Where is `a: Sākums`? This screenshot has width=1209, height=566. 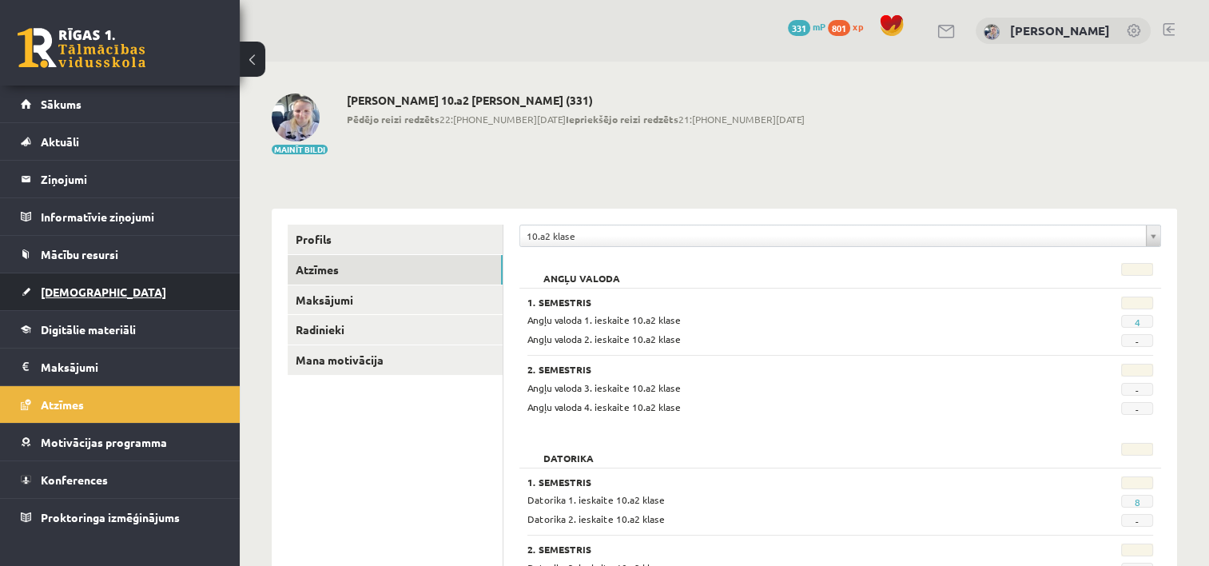
a: Sākums is located at coordinates (120, 104).